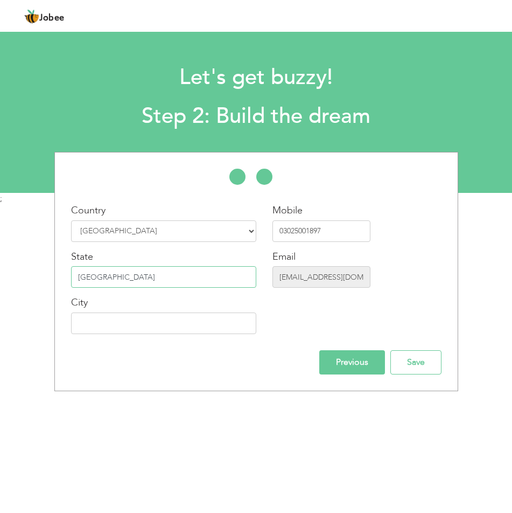 The width and height of the screenshot is (512, 513). I want to click on label: City, so click(79, 303).